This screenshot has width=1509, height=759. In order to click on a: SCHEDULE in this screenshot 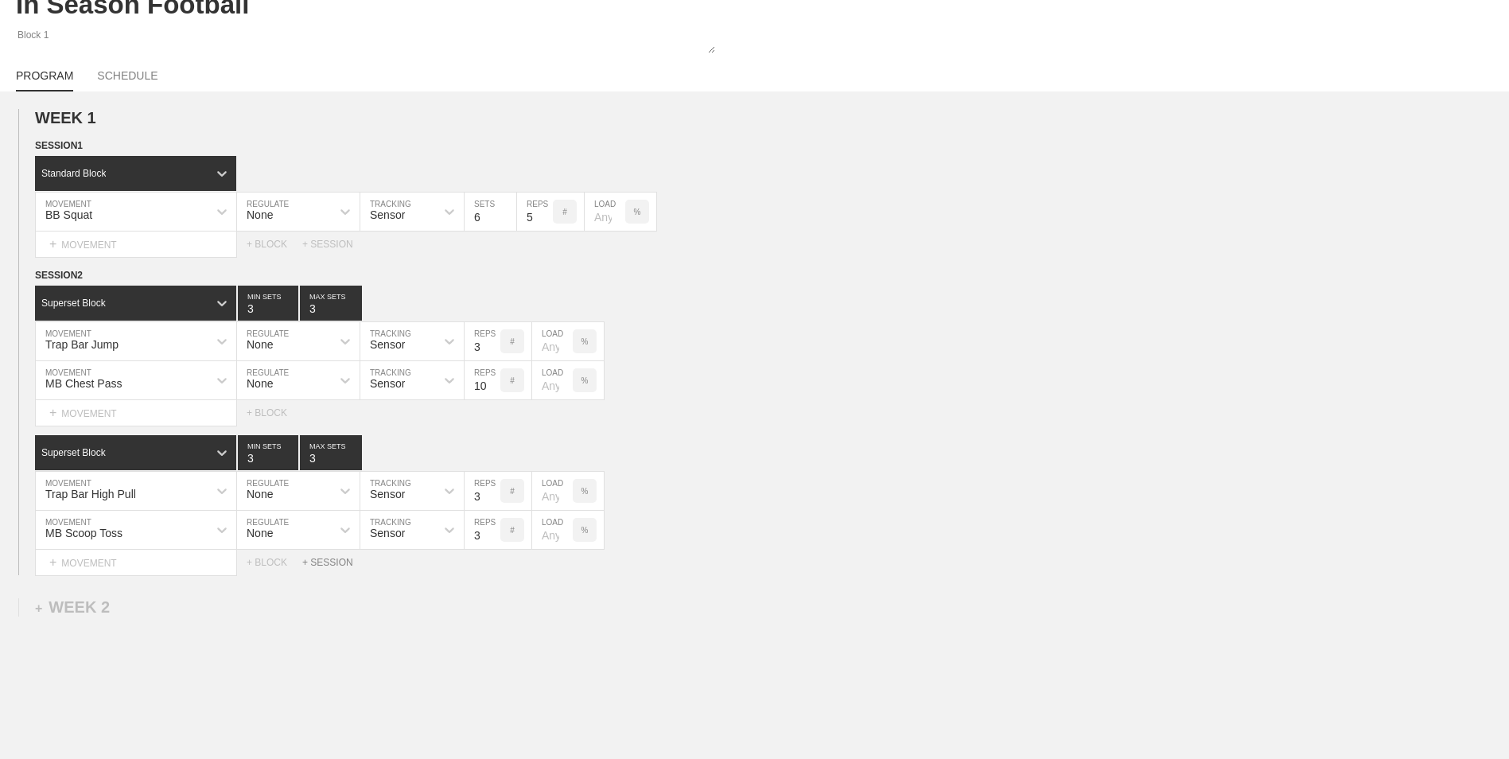, I will do `click(127, 80)`.